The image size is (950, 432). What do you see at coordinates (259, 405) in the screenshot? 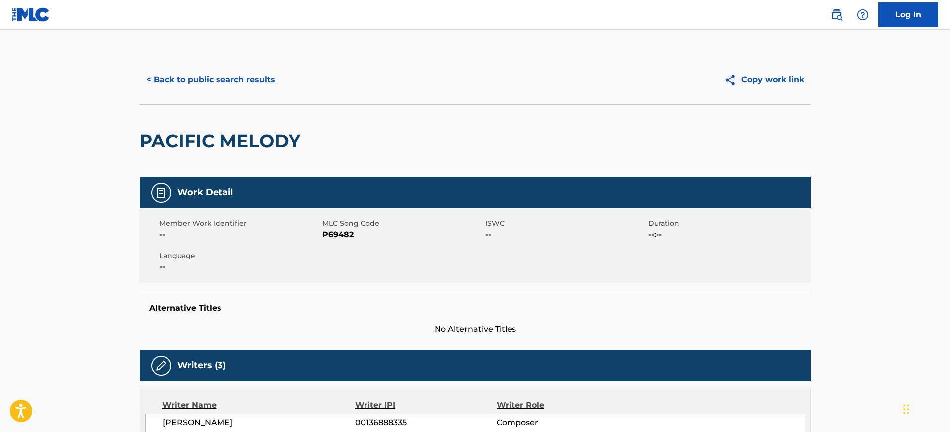
I see `div: Writer Name` at bounding box center [259, 405].